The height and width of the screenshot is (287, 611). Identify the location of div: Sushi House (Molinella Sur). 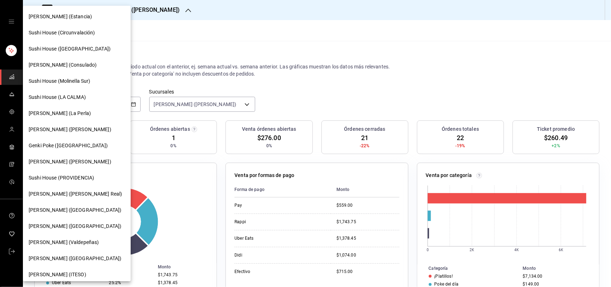
(77, 81).